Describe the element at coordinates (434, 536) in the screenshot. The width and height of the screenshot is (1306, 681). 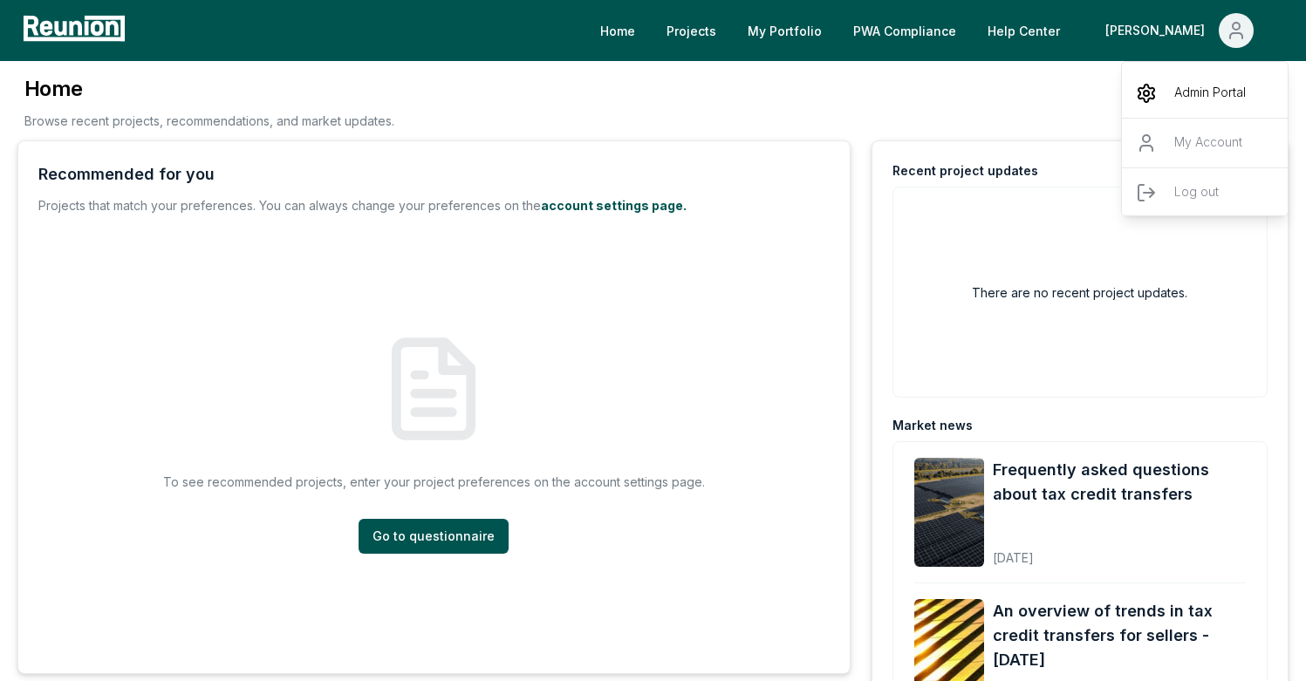
I see `a: Go to questionnaire` at that location.